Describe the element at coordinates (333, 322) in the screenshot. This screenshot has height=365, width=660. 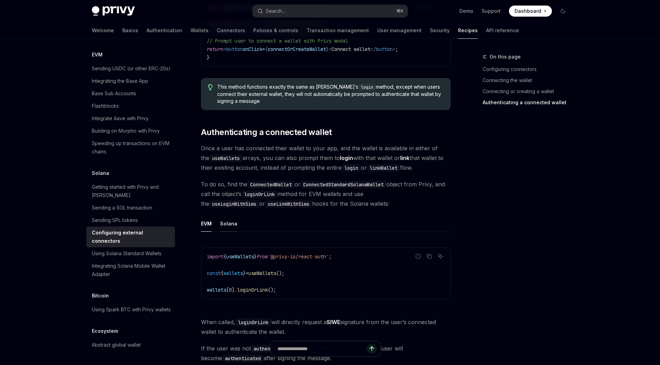
I see `a: SIWE` at that location.